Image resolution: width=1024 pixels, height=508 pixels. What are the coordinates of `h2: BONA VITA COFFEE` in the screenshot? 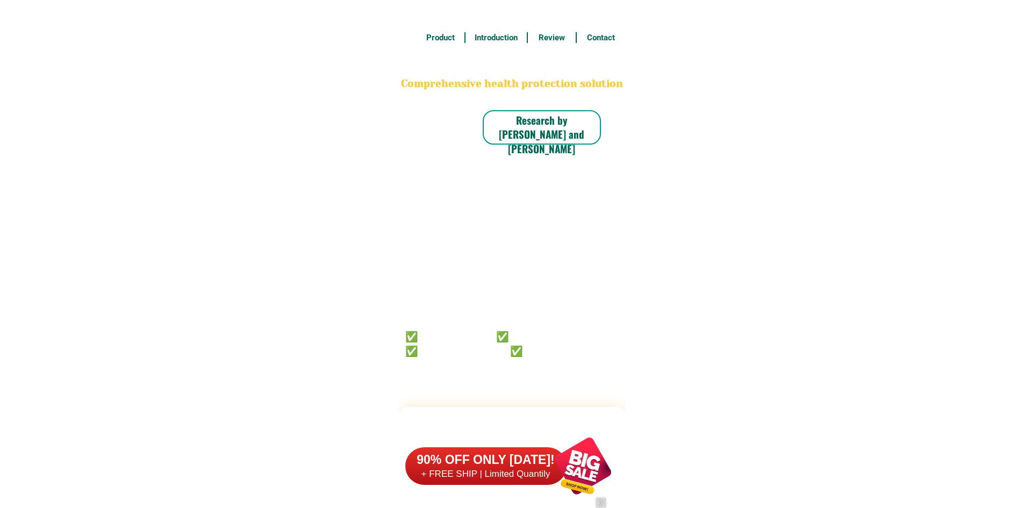 It's located at (512, 64).